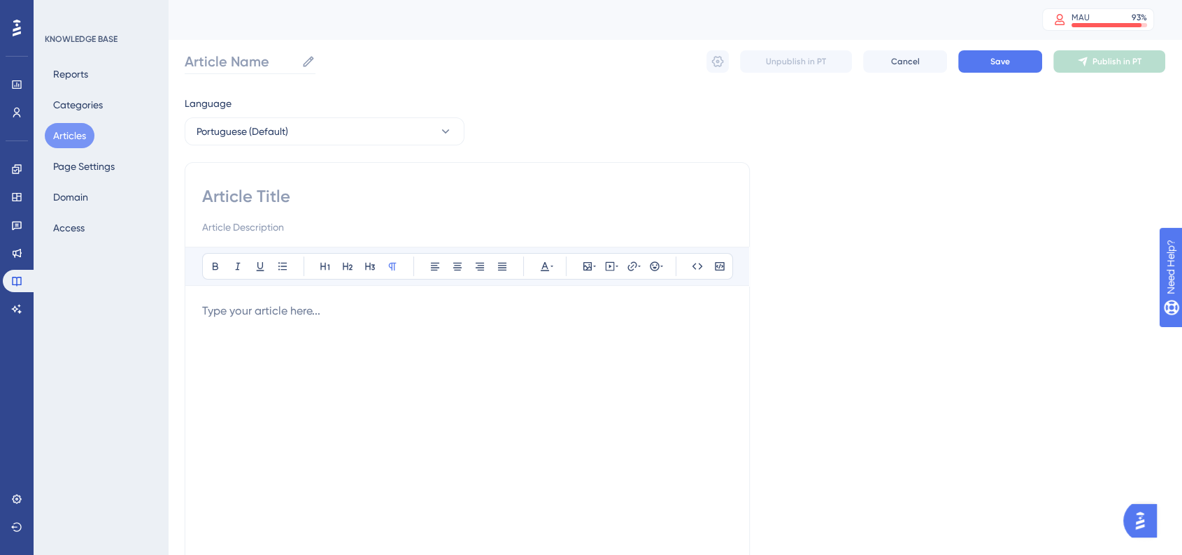  What do you see at coordinates (905, 62) in the screenshot?
I see `button: Cancel` at bounding box center [905, 62].